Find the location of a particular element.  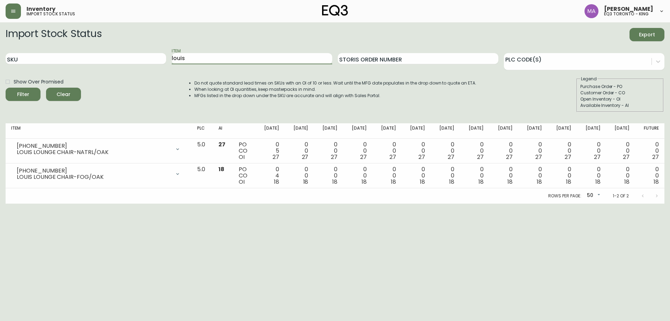

span: Show Over Promised is located at coordinates (38, 82).